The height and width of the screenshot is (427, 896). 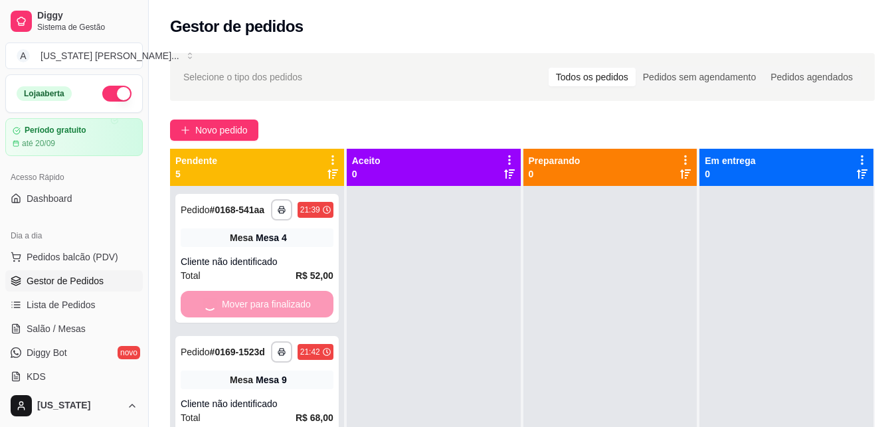 What do you see at coordinates (730, 161) in the screenshot?
I see `p: Em entrega` at bounding box center [730, 161].